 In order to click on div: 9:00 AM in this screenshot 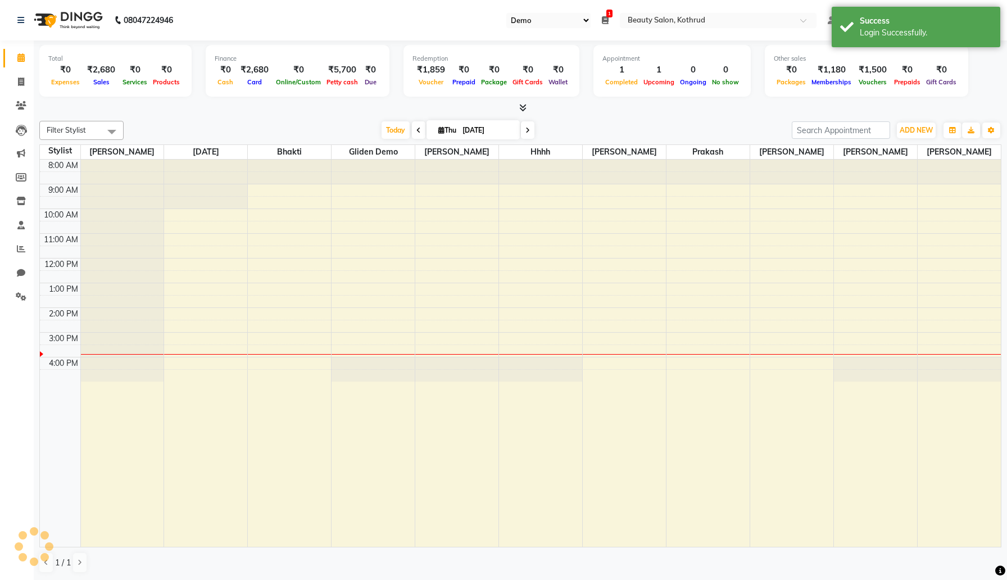, I will do `click(63, 190)`.